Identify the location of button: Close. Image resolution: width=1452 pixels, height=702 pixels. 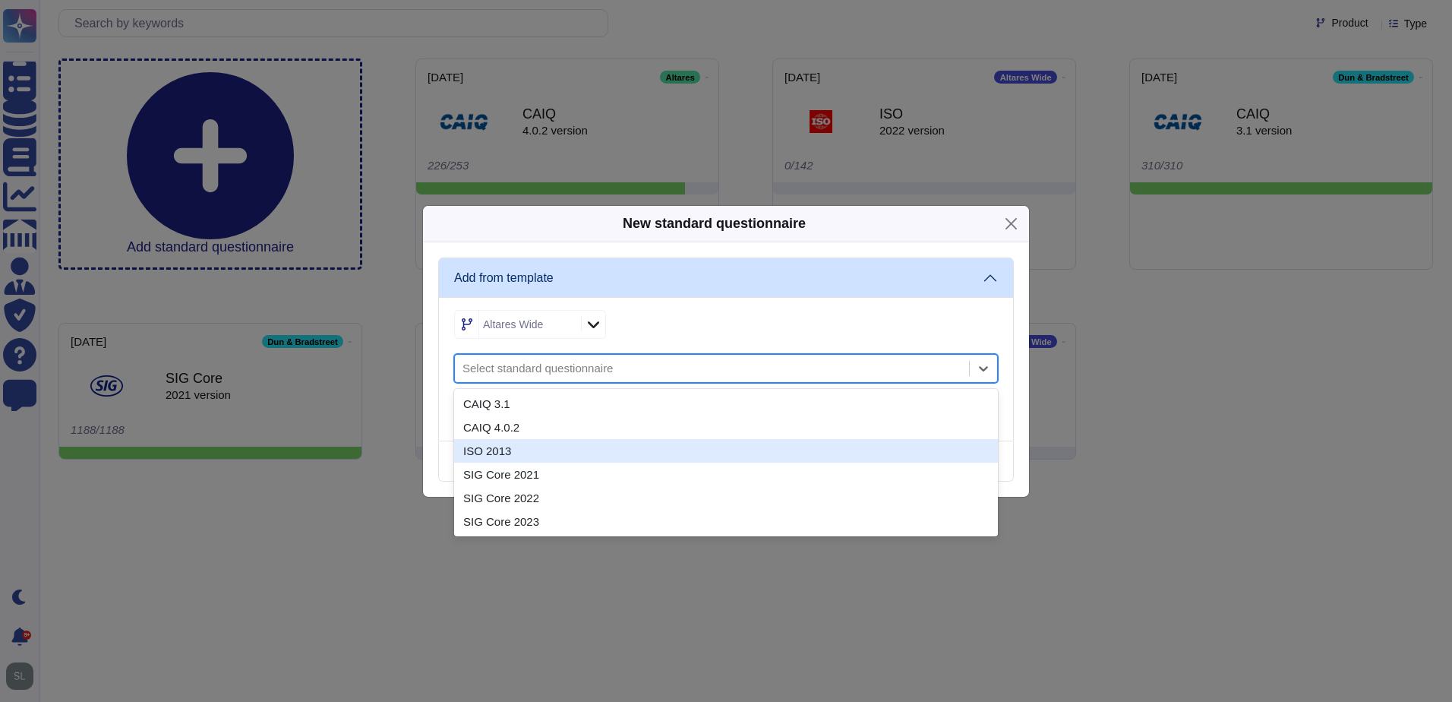
(1011, 223).